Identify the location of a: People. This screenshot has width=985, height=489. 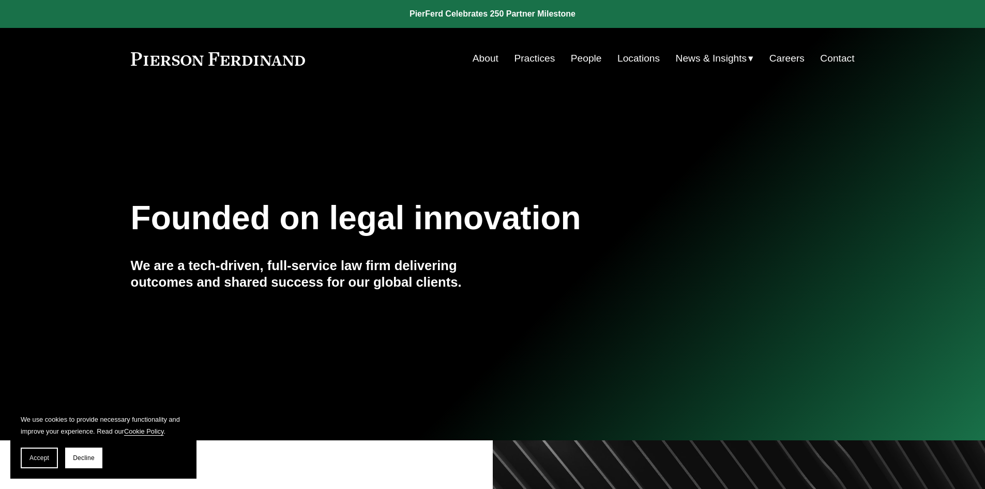
(586, 58).